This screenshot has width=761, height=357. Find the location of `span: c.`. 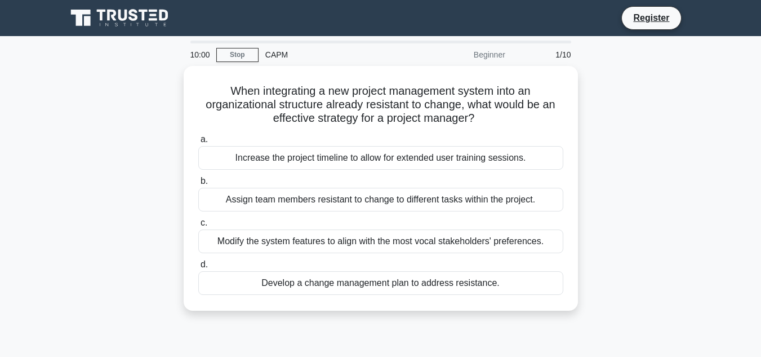

span: c. is located at coordinates (204, 222).